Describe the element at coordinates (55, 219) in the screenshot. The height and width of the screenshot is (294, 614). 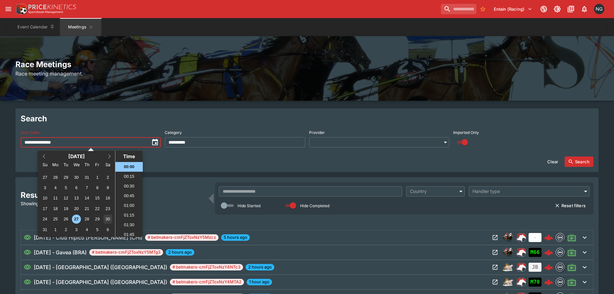
I see `div: Choose Monday, August 25th, 2025` at that location.